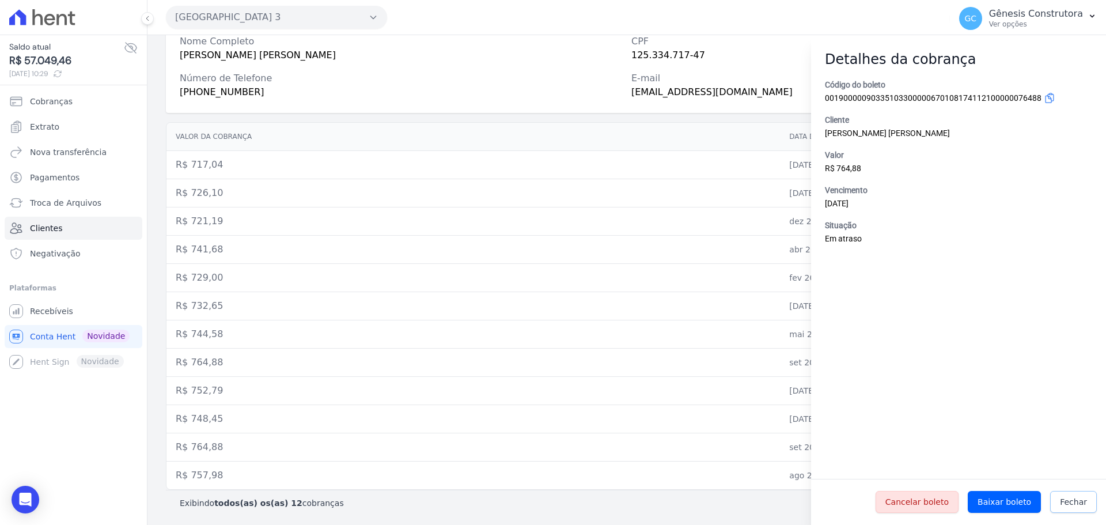  Describe the element at coordinates (473, 475) in the screenshot. I see `td: R$ 757,98` at that location.